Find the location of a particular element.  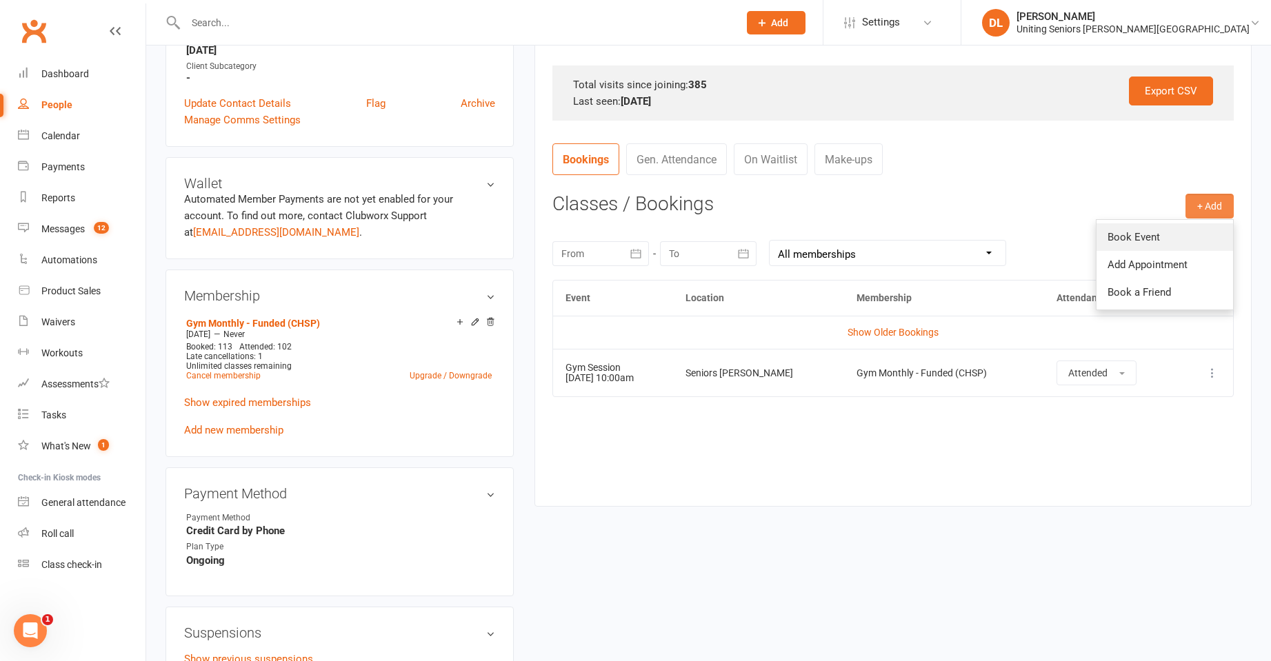

strong: Credit Card by Phone is located at coordinates (341, 531).